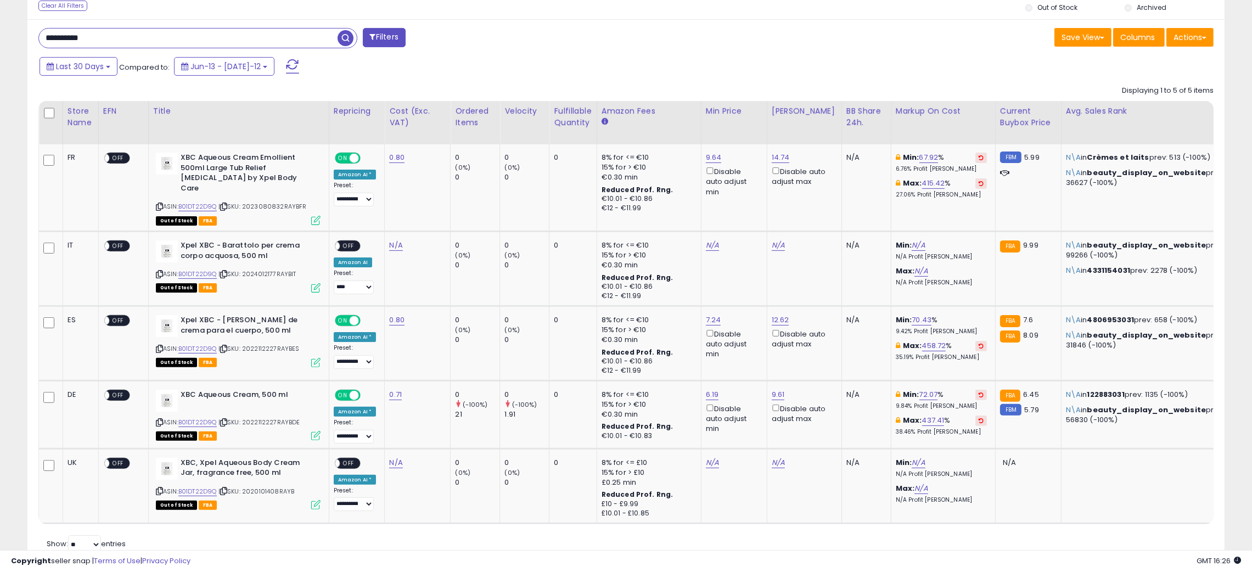  Describe the element at coordinates (865, 245) in the screenshot. I see `div: N/A` at that location.